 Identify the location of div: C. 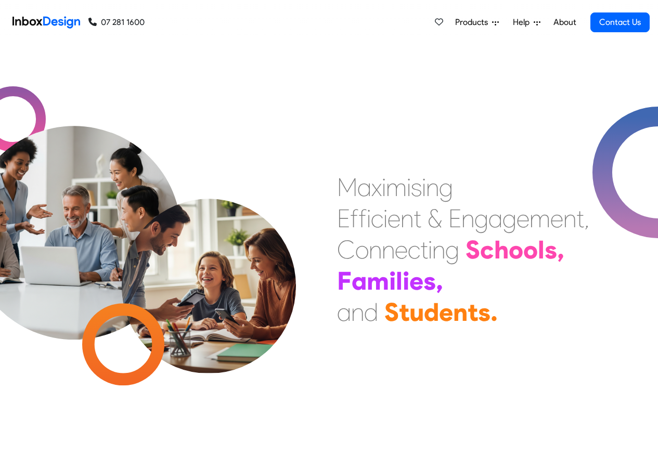
(346, 250).